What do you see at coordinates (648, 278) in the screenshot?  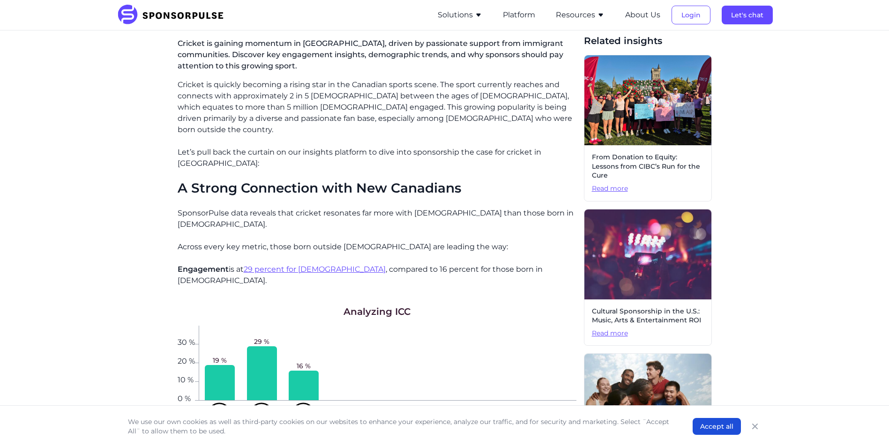 I see `a: Cultural Sponsorship in the U.S.: Music, Arts & Entertainment ROIRead more` at bounding box center [648, 278].